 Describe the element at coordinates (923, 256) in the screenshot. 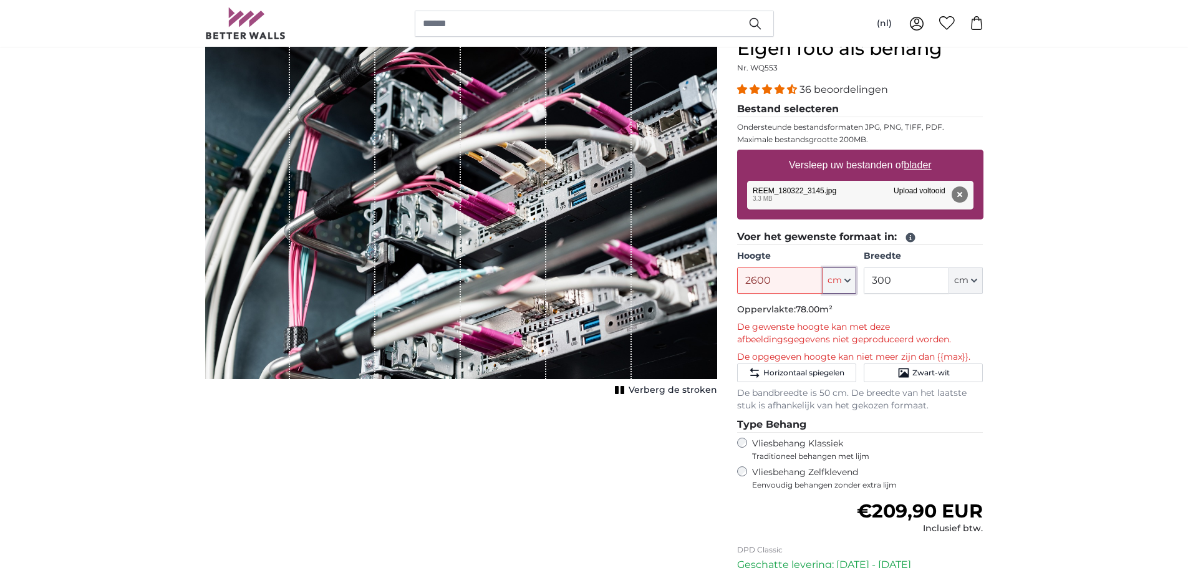

I see `label: Breedte` at that location.